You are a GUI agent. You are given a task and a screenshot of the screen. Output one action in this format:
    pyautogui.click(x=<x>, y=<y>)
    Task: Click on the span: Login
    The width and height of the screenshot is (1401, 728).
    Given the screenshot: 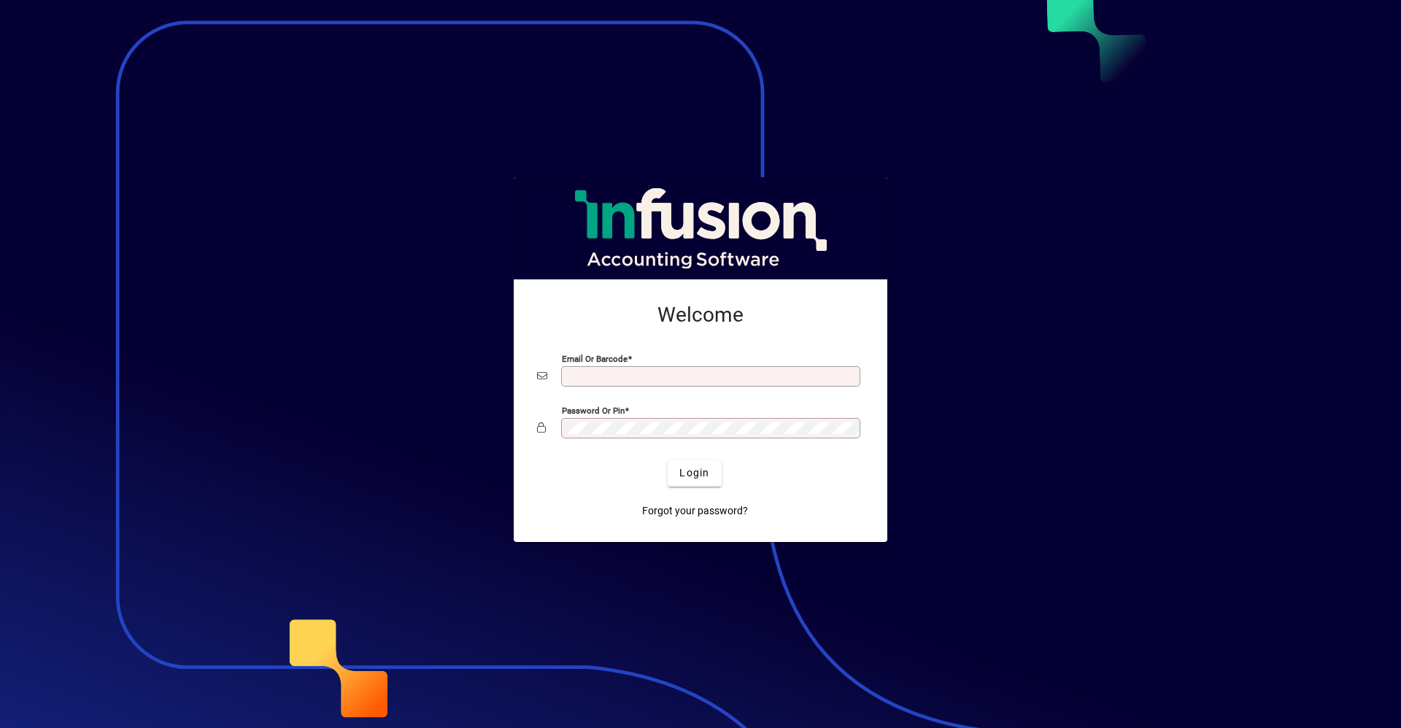 What is the action you would take?
    pyautogui.click(x=694, y=473)
    